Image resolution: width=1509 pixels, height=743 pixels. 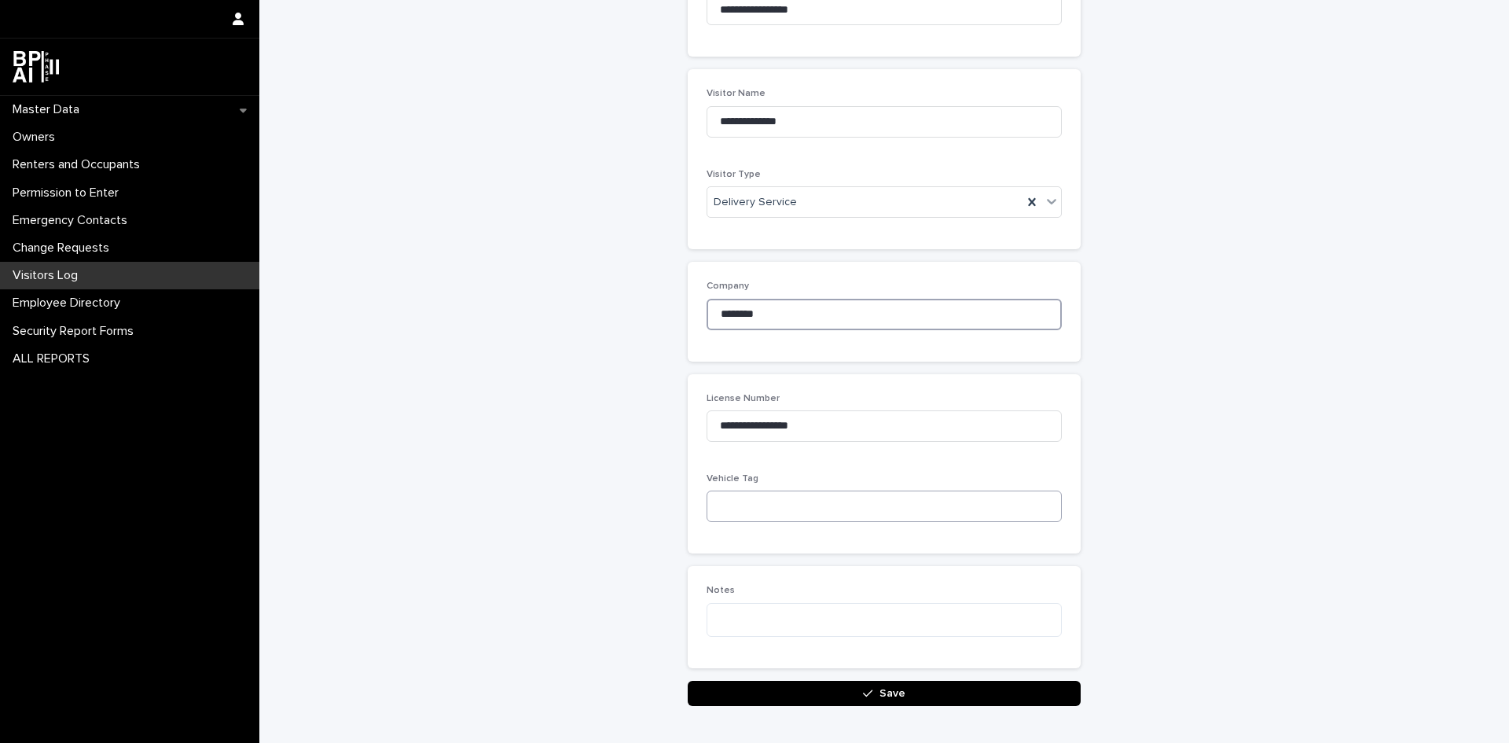 What do you see at coordinates (755, 202) in the screenshot?
I see `span: Delivery Service` at bounding box center [755, 202].